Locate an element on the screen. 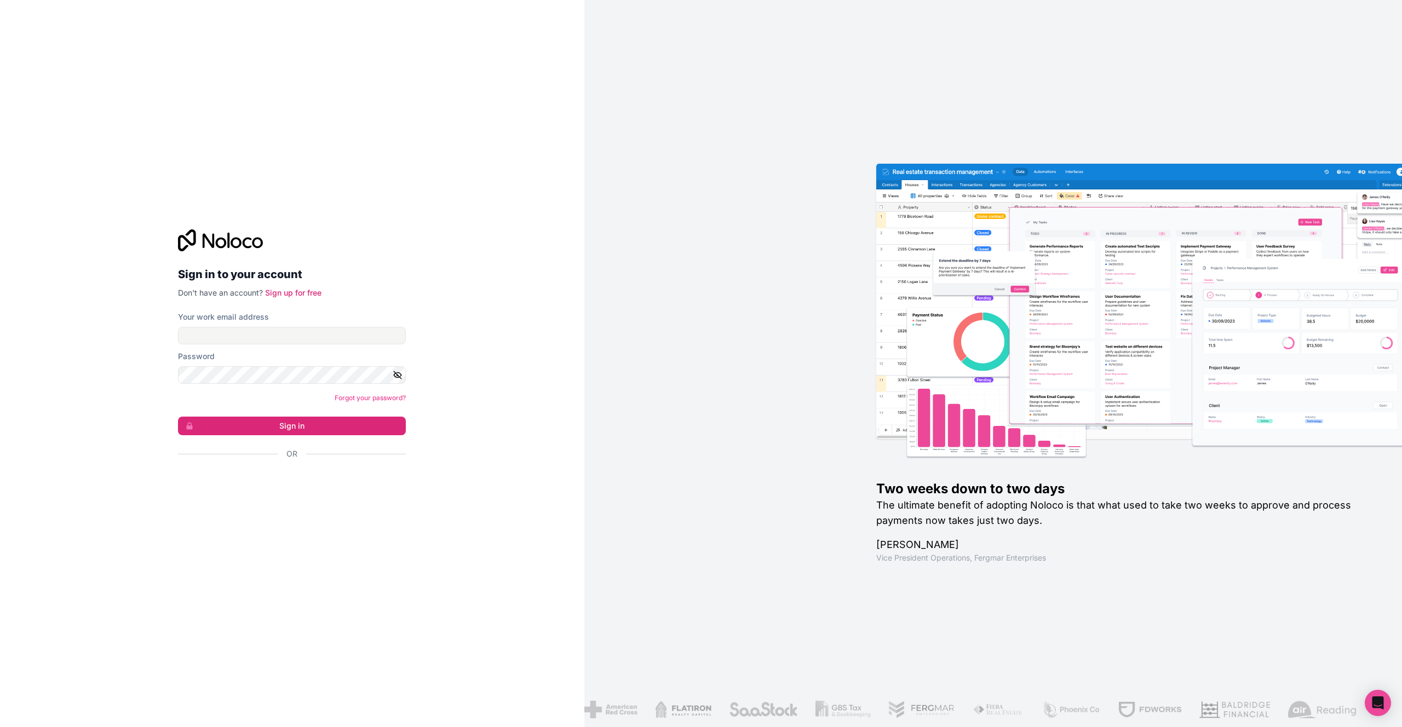  h1: Two weeks down to two days is located at coordinates (1121, 489).